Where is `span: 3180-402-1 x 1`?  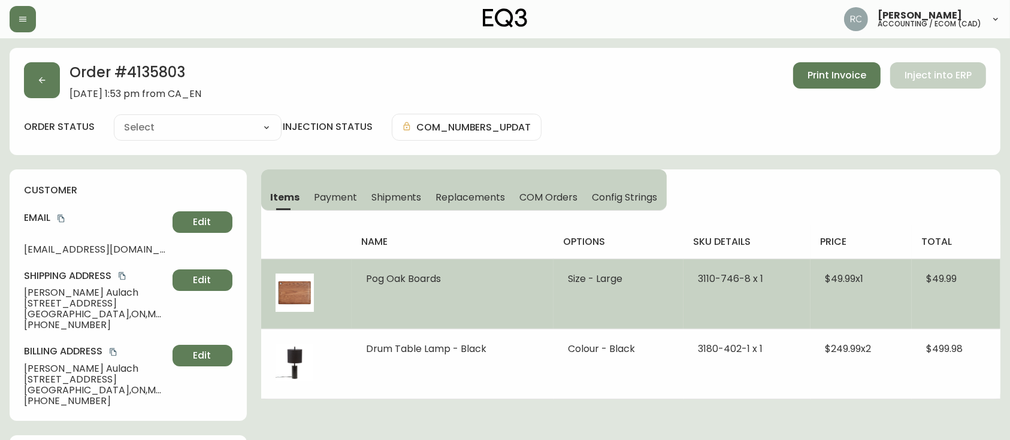
span: 3180-402-1 x 1 is located at coordinates (731, 349).